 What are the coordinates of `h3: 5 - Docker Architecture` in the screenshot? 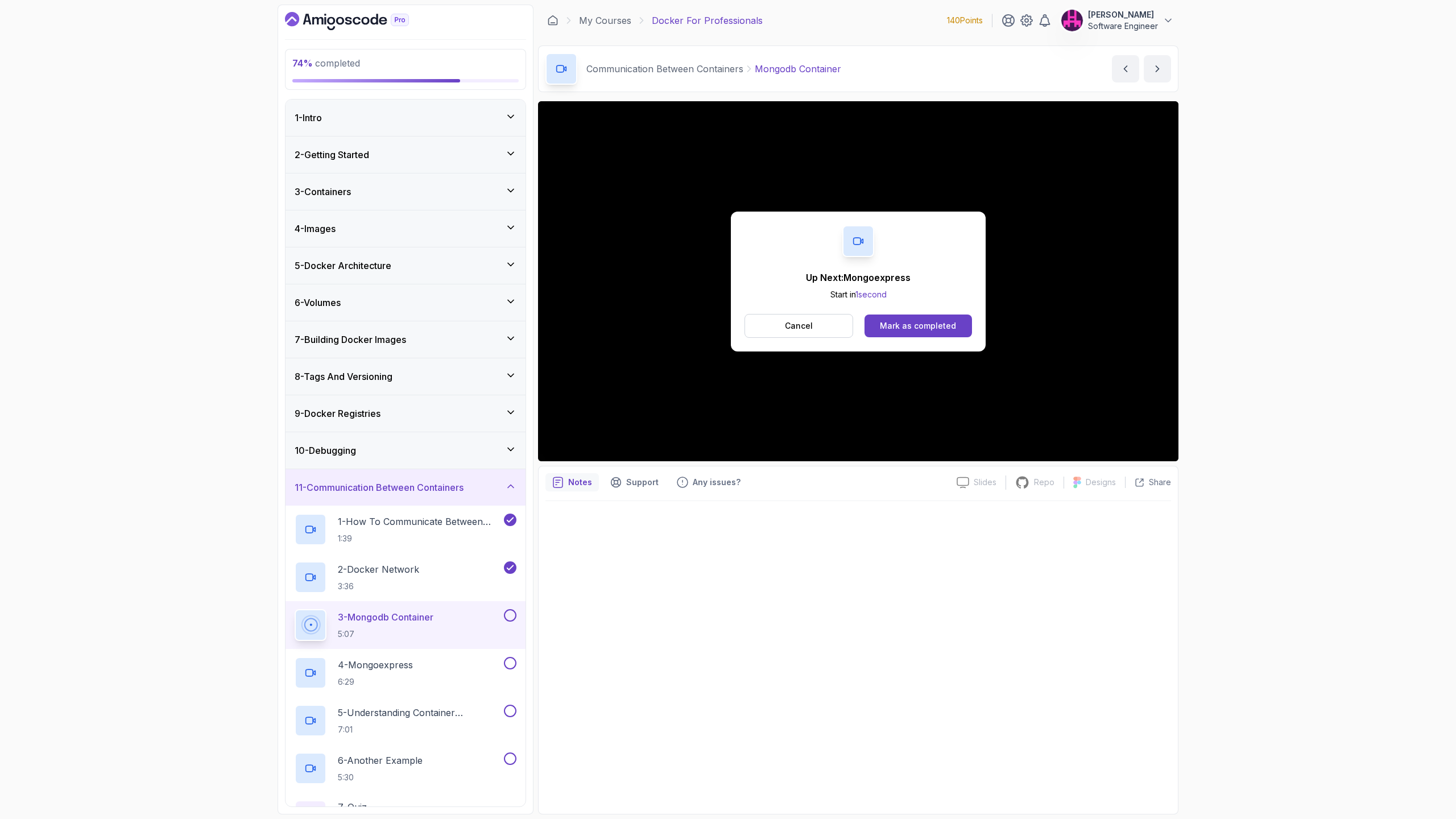 It's located at (343, 266).